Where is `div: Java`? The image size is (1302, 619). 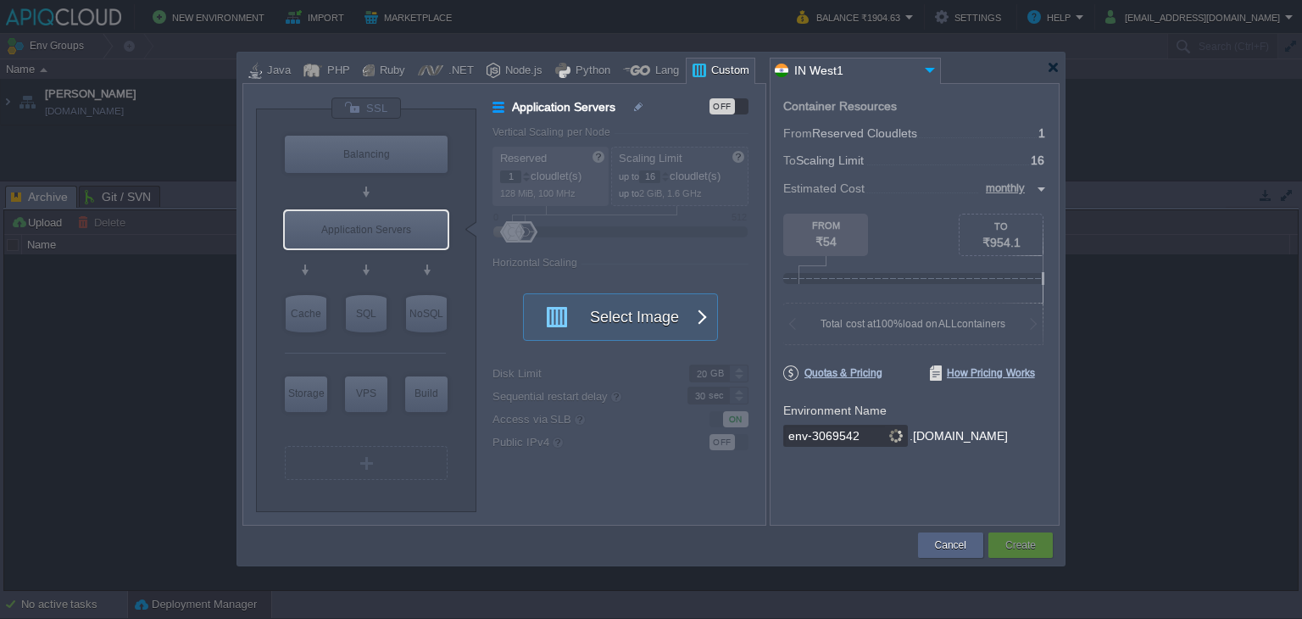 div: Java is located at coordinates (276, 71).